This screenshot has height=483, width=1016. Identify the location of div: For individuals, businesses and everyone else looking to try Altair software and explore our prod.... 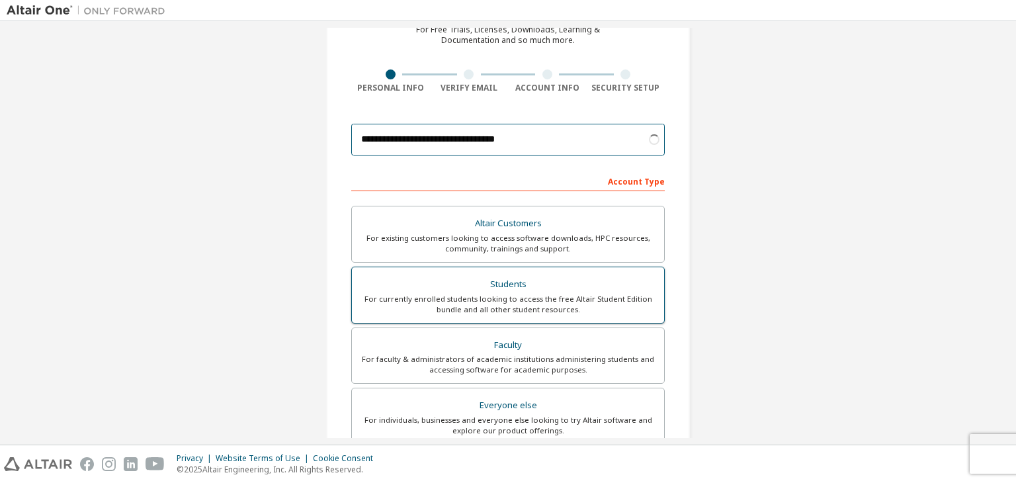
(508, 425).